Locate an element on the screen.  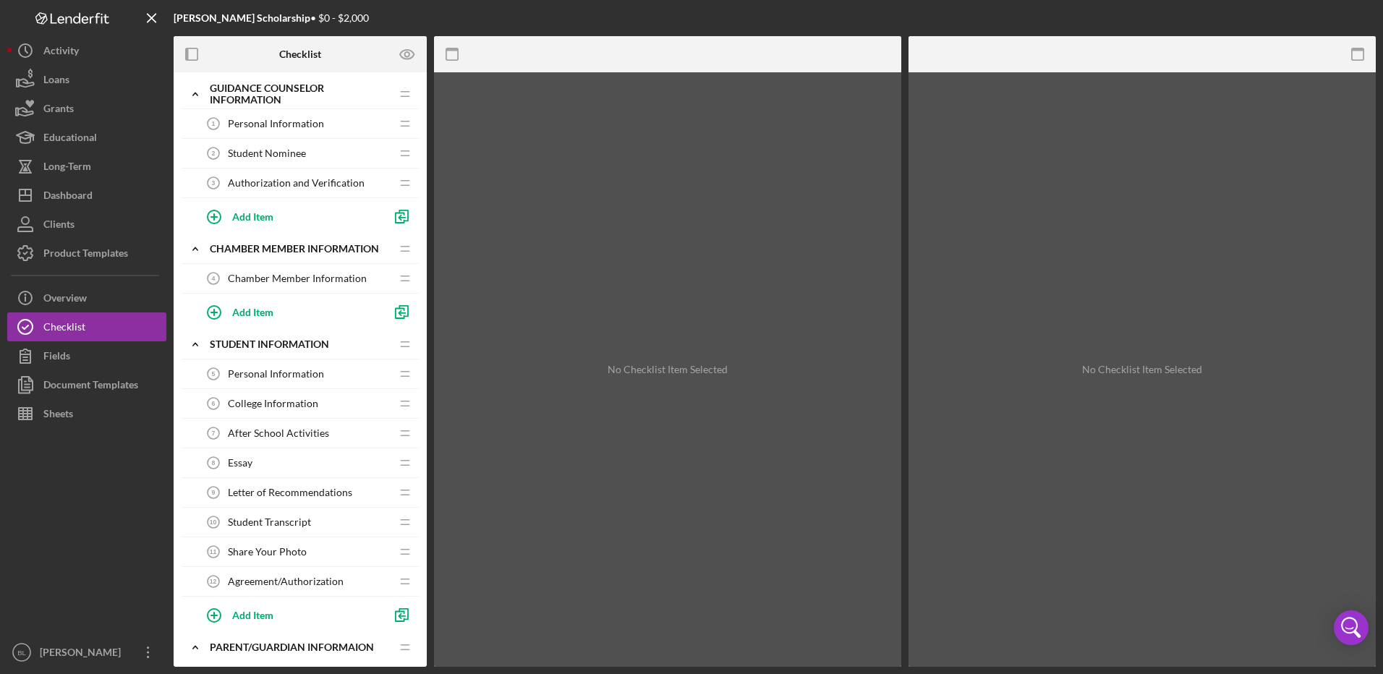
div: • $0 - $2,000 is located at coordinates (271, 18).